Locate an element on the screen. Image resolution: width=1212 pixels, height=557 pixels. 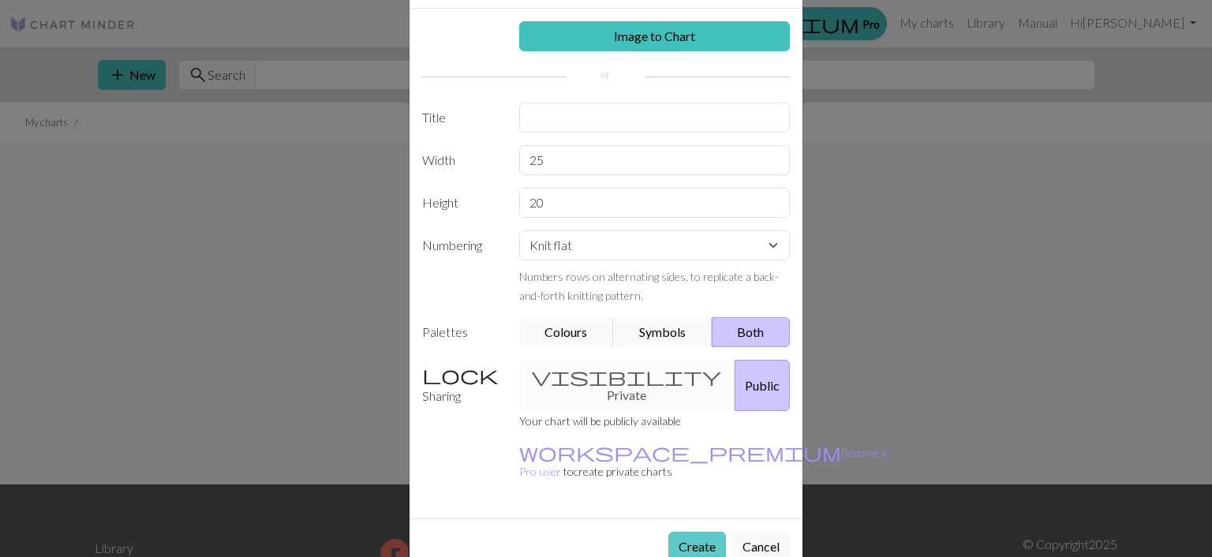
button: Symbols is located at coordinates (663, 332).